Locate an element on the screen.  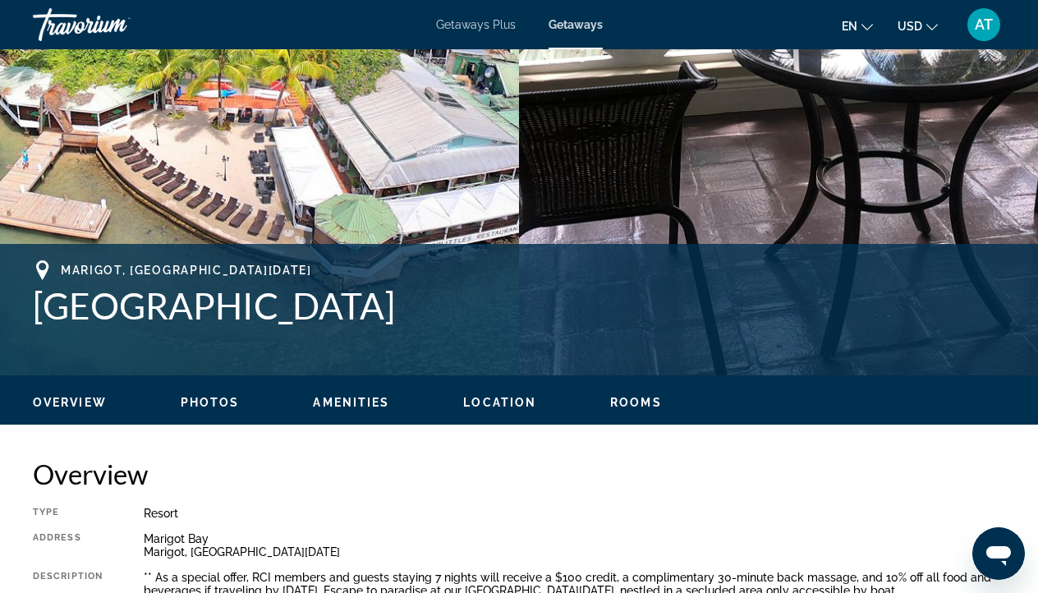
span: Getaways is located at coordinates (576, 25).